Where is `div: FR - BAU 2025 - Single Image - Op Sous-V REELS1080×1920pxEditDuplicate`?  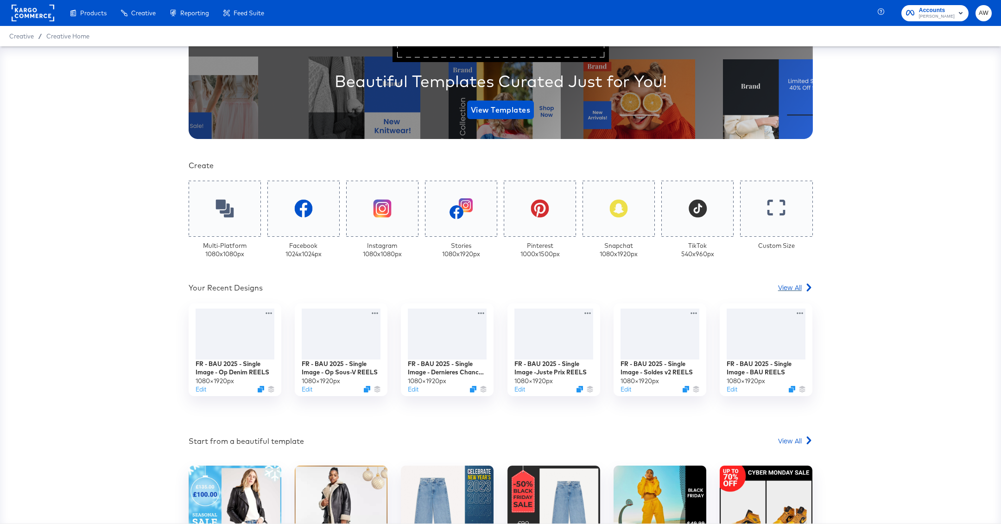 div: FR - BAU 2025 - Single Image - Op Sous-V REELS1080×1920pxEditDuplicate is located at coordinates (341, 350).